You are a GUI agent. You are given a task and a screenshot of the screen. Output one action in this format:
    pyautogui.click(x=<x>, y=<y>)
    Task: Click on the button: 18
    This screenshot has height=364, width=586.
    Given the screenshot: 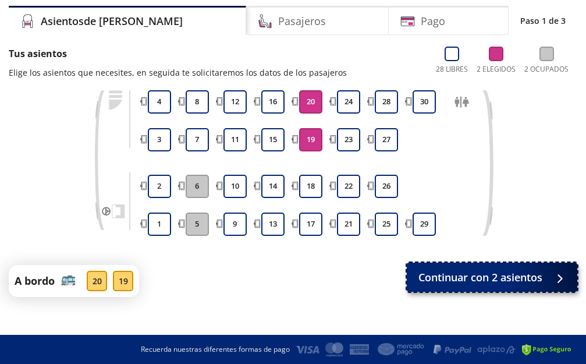 What is the action you would take?
    pyautogui.click(x=311, y=186)
    